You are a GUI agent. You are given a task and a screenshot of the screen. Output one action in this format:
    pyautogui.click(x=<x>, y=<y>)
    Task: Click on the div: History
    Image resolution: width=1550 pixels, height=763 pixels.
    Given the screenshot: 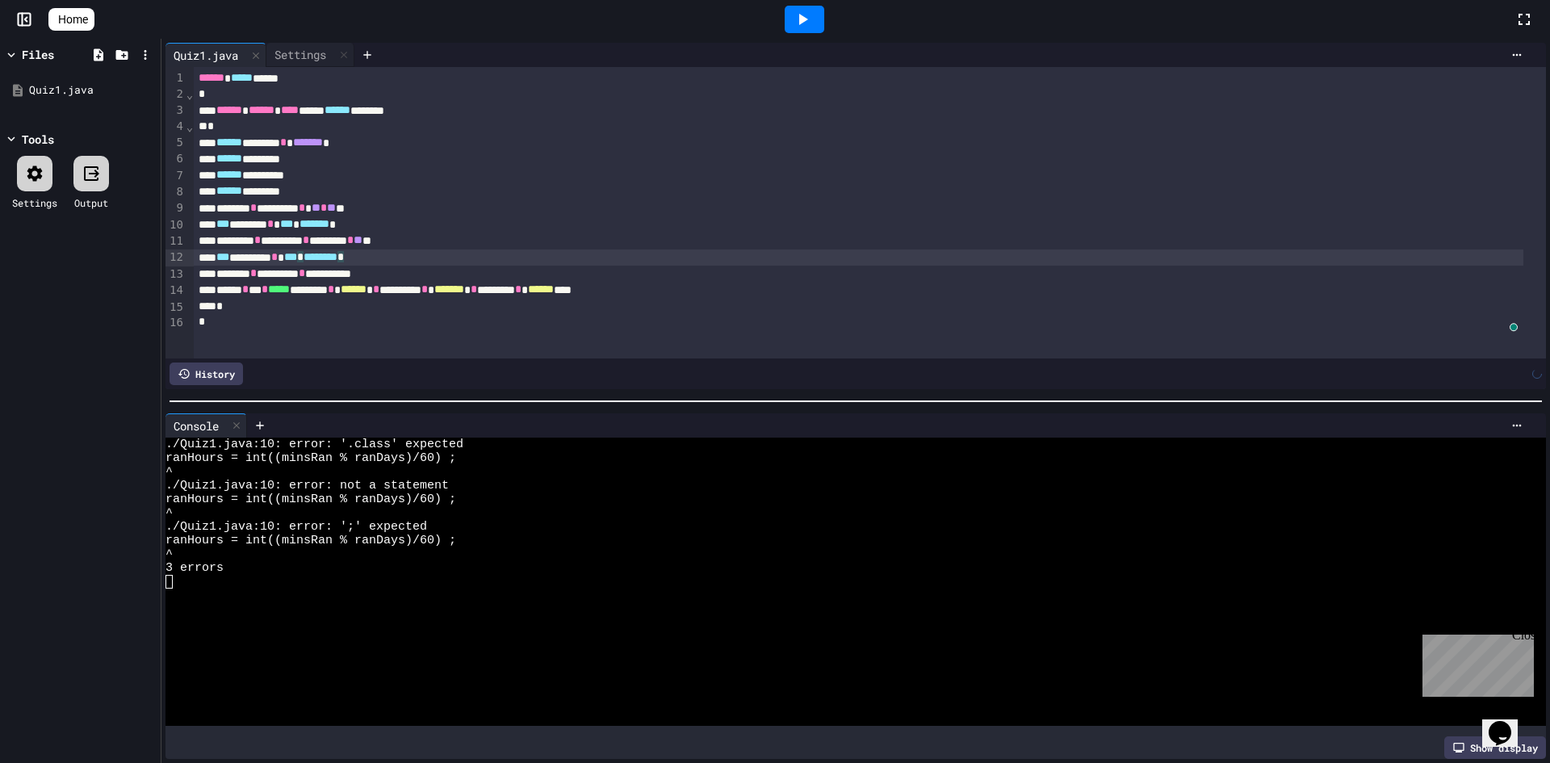 What is the action you would take?
    pyautogui.click(x=206, y=374)
    